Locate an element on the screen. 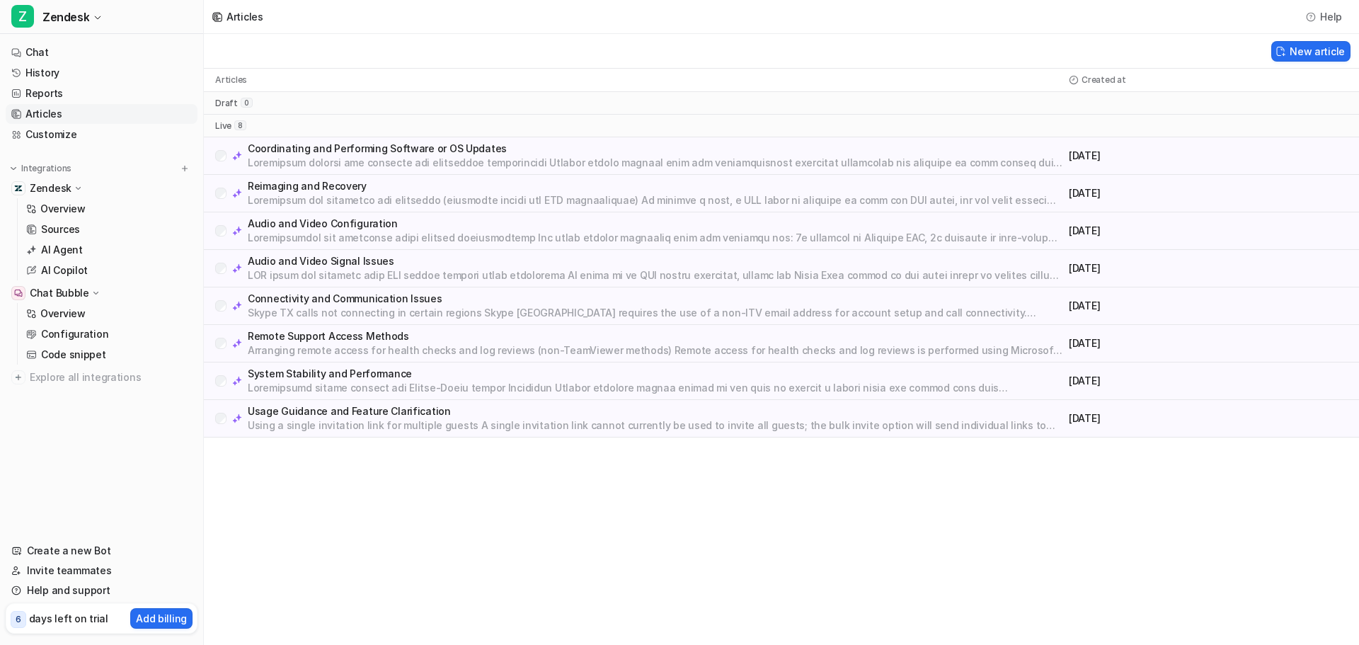 Image resolution: width=1359 pixels, height=645 pixels. span: Explore all integrations is located at coordinates (110, 377).